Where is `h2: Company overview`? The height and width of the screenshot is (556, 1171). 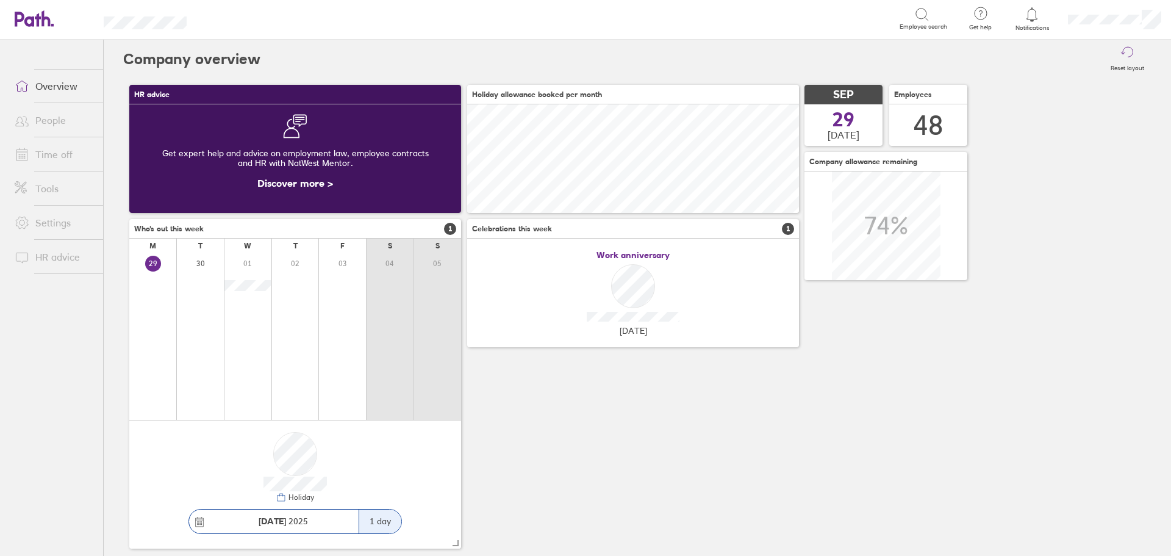
h2: Company overview is located at coordinates (192, 59).